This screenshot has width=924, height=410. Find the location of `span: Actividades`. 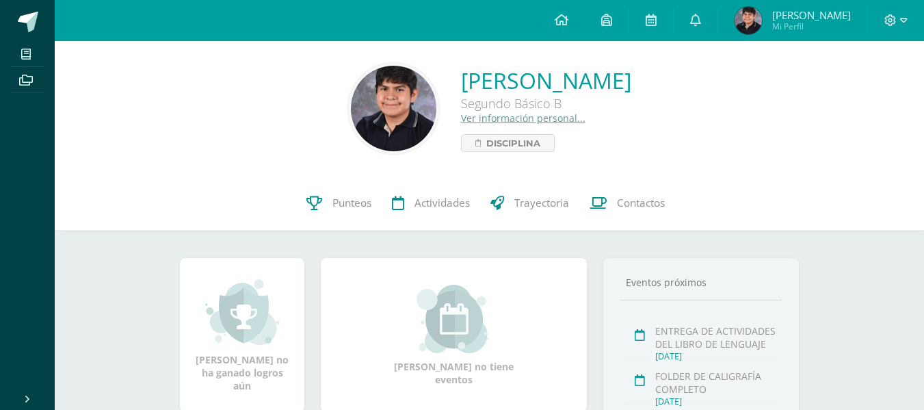

span: Actividades is located at coordinates (442, 202).